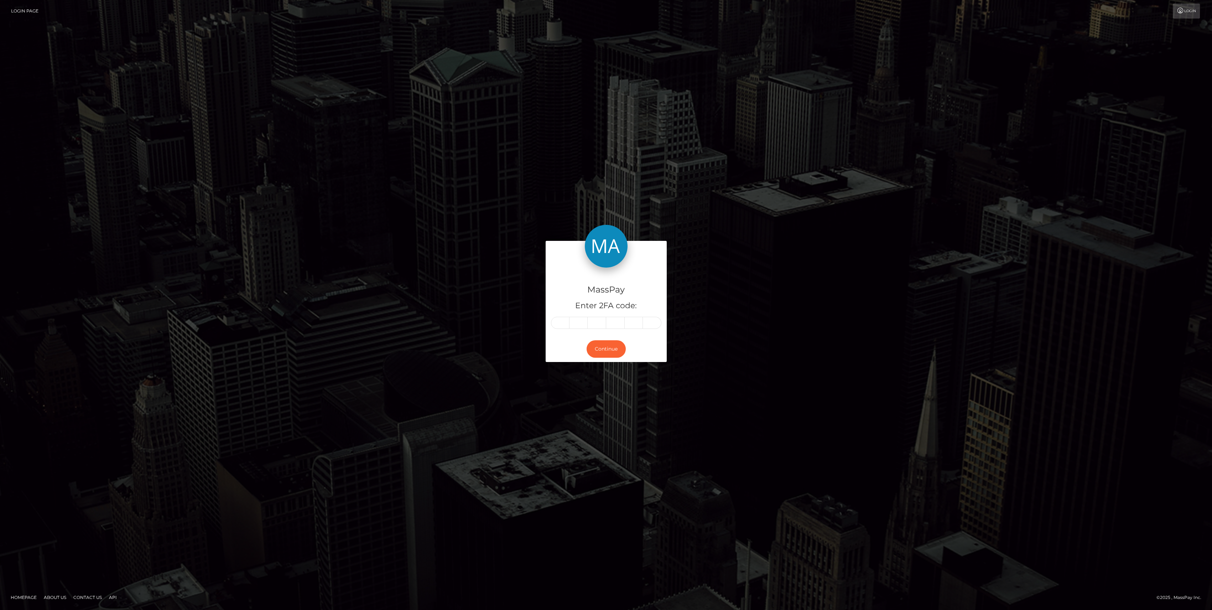 The image size is (1212, 610). What do you see at coordinates (606, 349) in the screenshot?
I see `button: Continue` at bounding box center [606, 349].